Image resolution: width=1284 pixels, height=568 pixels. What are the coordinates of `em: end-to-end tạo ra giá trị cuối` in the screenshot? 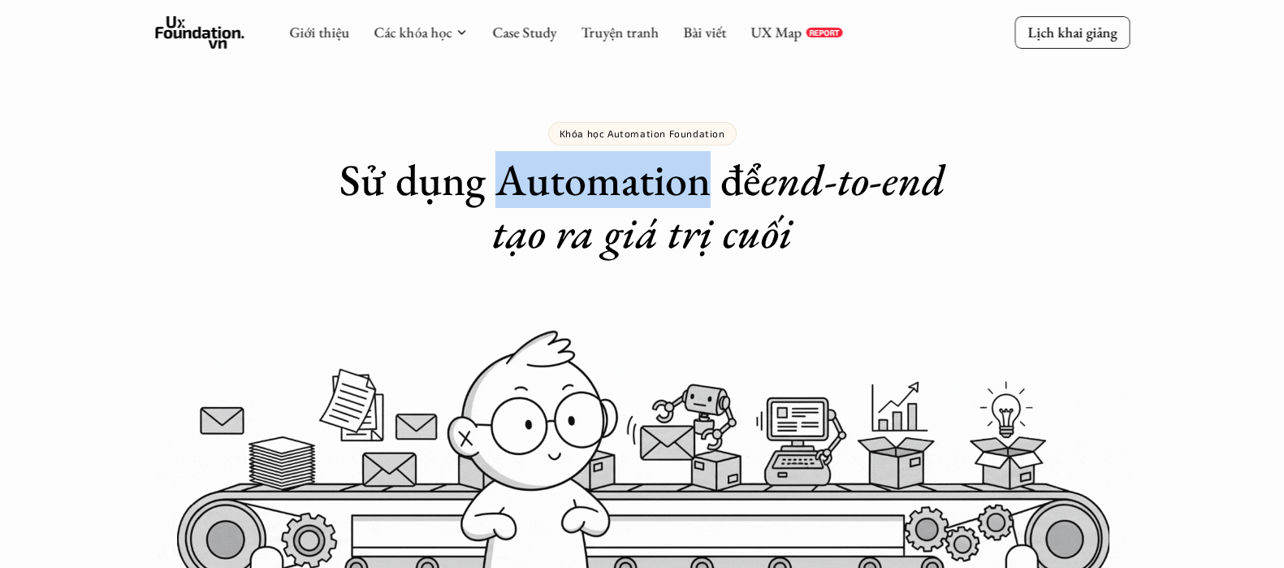 It's located at (724, 206).